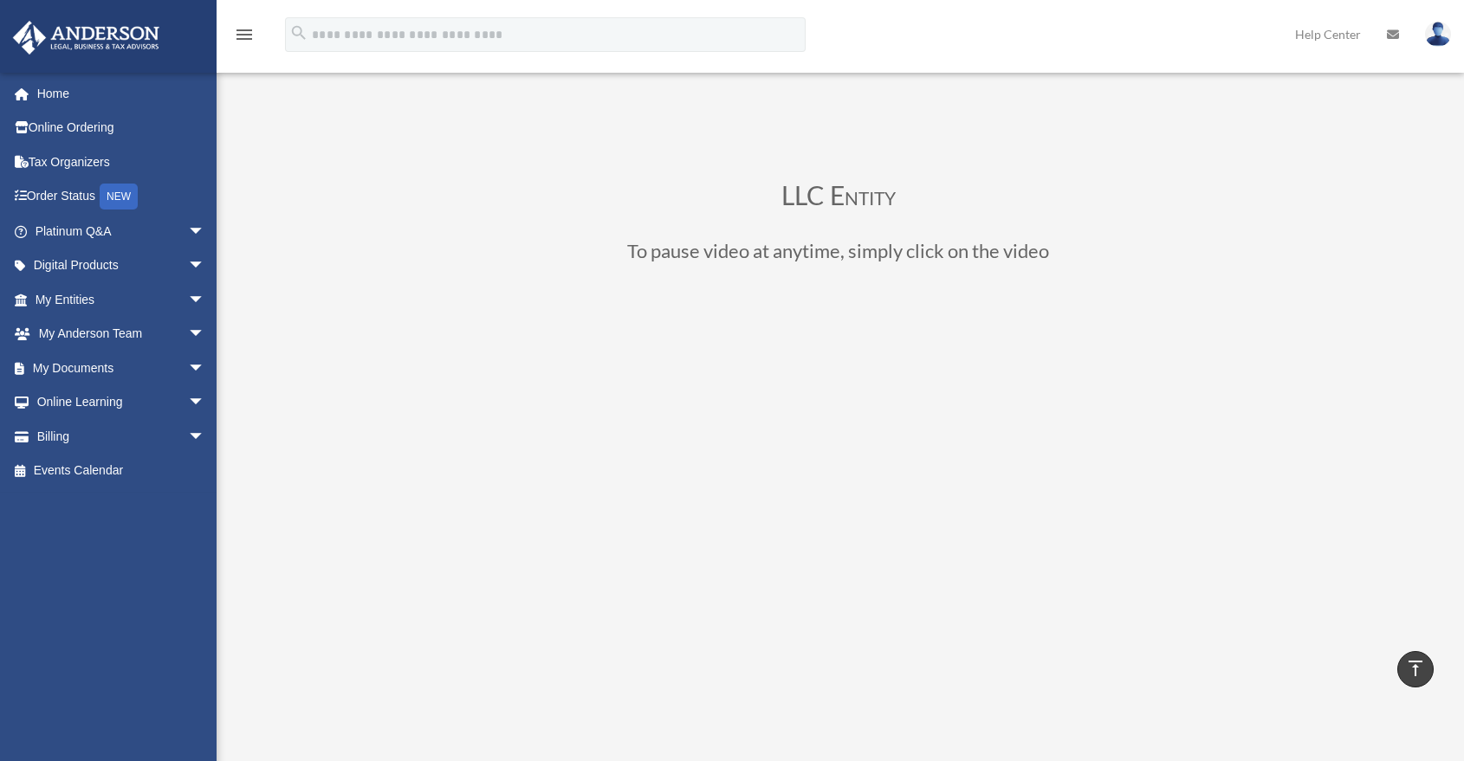  What do you see at coordinates (838, 255) in the screenshot?
I see `h3: To pause video at anytime, simply click on the video` at bounding box center [838, 255].